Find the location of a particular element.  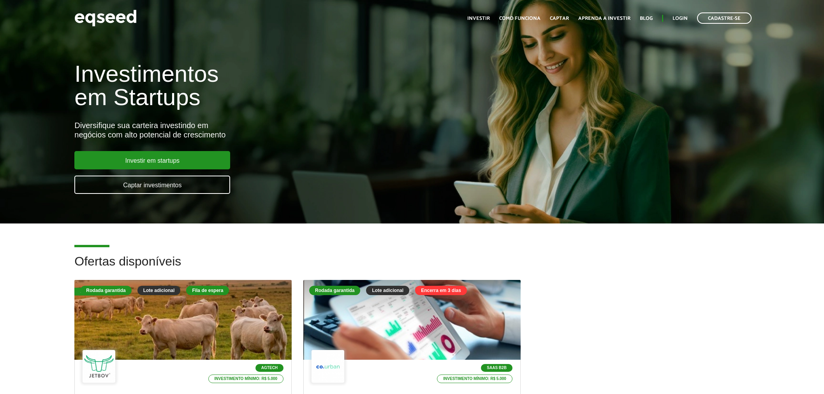

p: SaaS B2B is located at coordinates (496, 368).